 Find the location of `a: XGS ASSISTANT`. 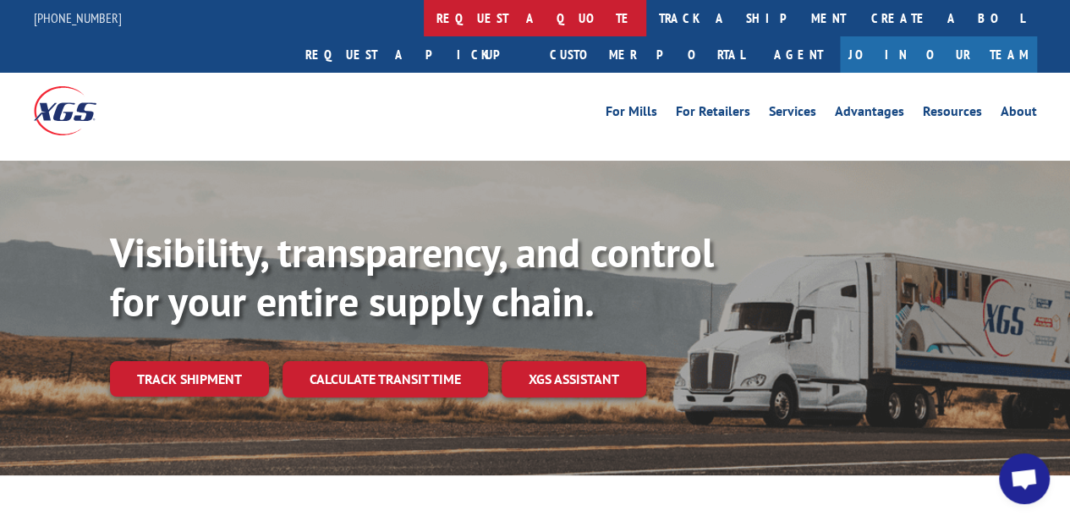

a: XGS ASSISTANT is located at coordinates (573, 379).